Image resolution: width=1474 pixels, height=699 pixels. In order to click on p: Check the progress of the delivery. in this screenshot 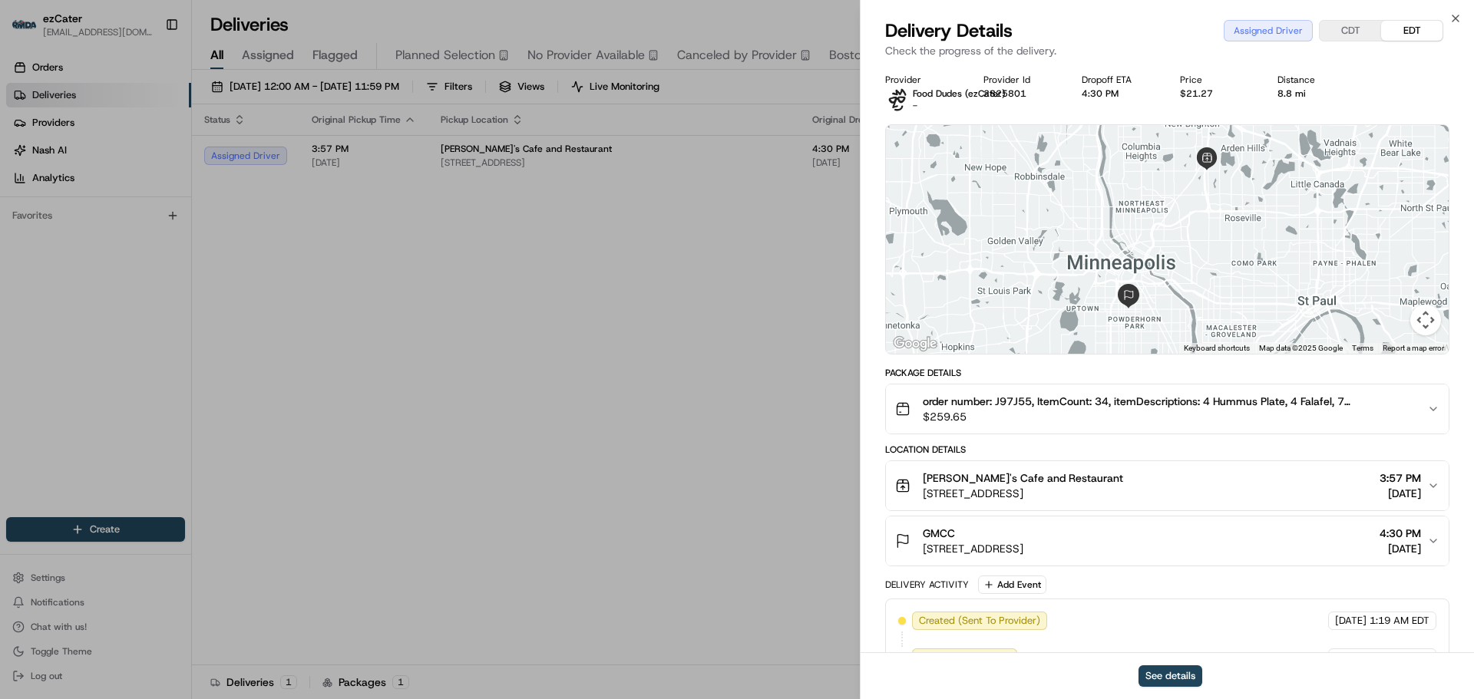, I will do `click(1167, 51)`.